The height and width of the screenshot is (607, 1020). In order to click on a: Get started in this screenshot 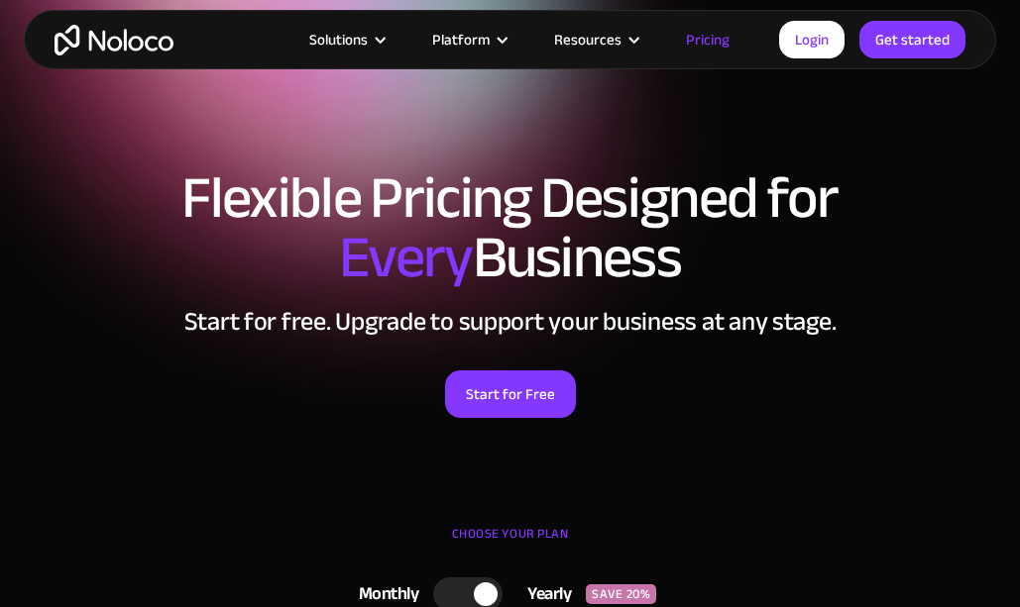, I will do `click(912, 40)`.